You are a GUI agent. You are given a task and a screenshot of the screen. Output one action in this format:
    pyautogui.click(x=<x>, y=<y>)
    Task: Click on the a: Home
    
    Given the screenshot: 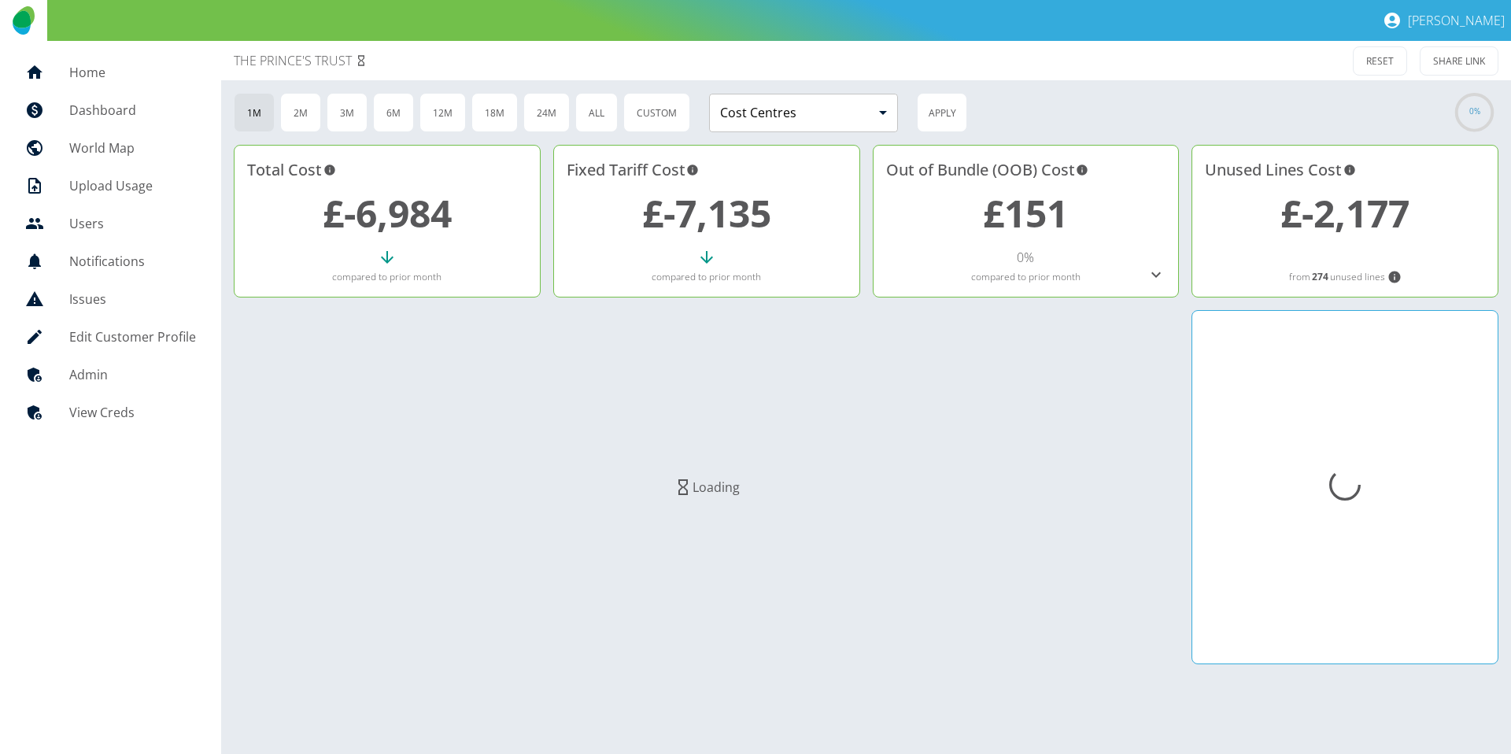 What is the action you would take?
    pyautogui.click(x=110, y=72)
    